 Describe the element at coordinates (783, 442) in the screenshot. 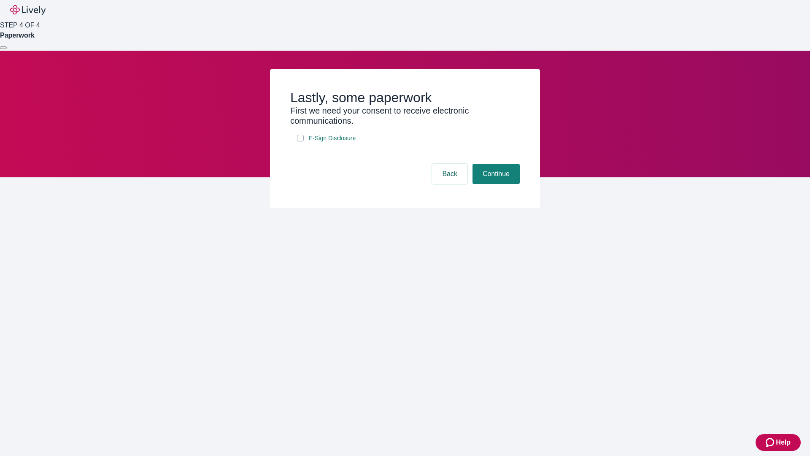

I see `span: Help` at that location.